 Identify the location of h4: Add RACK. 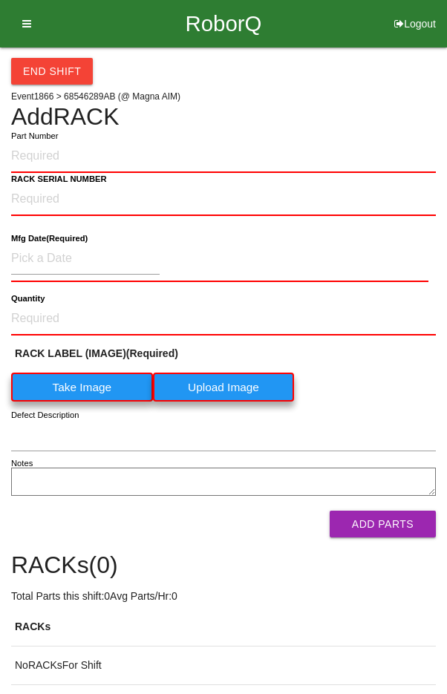
(223, 116).